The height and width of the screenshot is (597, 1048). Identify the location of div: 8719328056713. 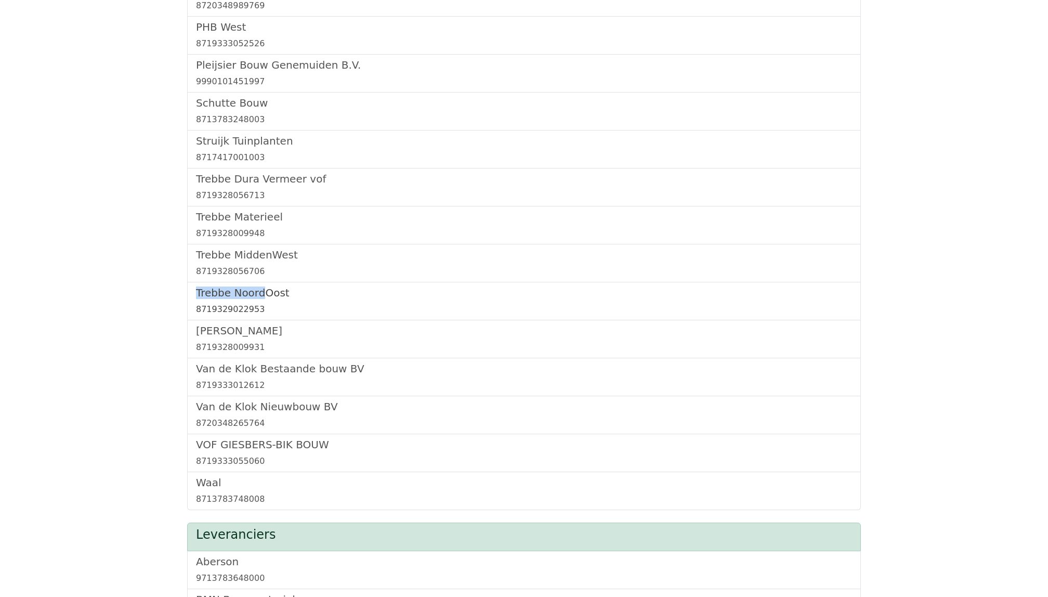
(524, 196).